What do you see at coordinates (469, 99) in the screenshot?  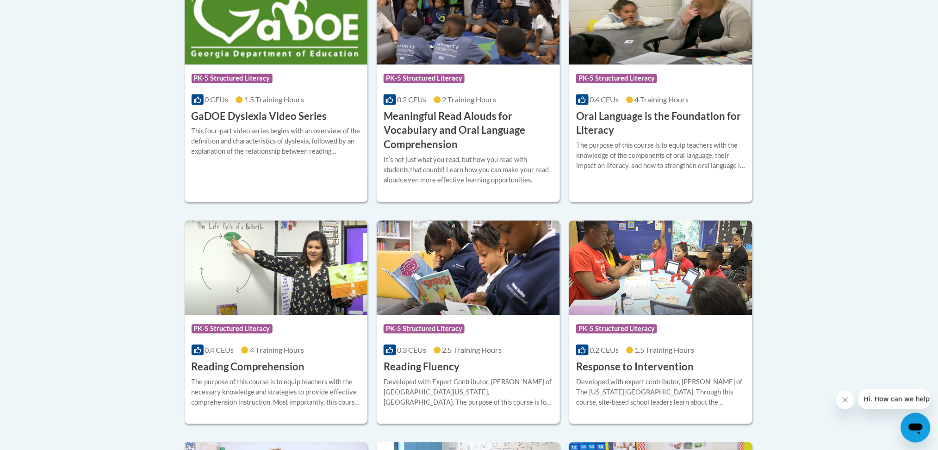 I see `span: 2 Training Hours` at bounding box center [469, 99].